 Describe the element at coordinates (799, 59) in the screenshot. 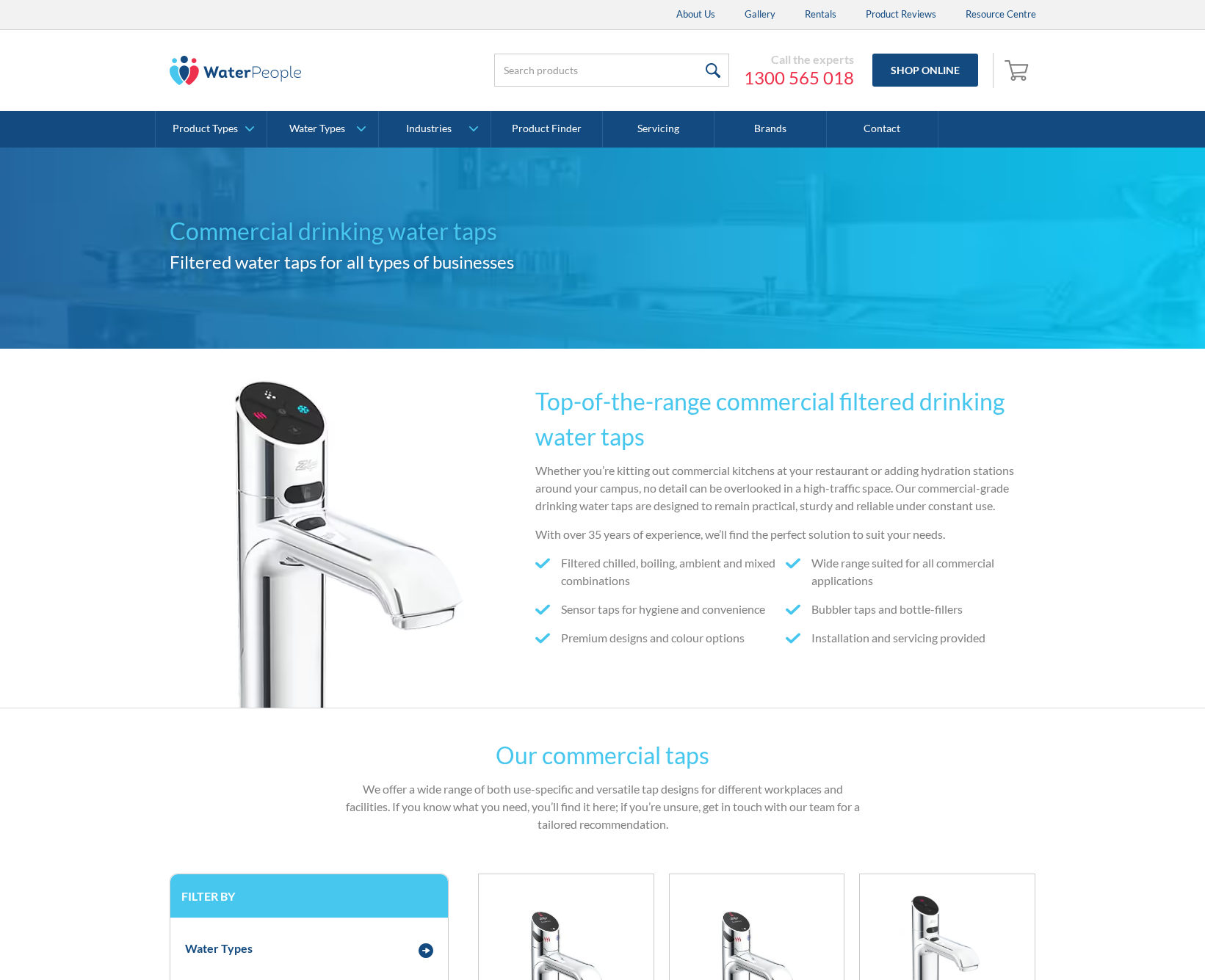

I see `div: Call the experts` at that location.